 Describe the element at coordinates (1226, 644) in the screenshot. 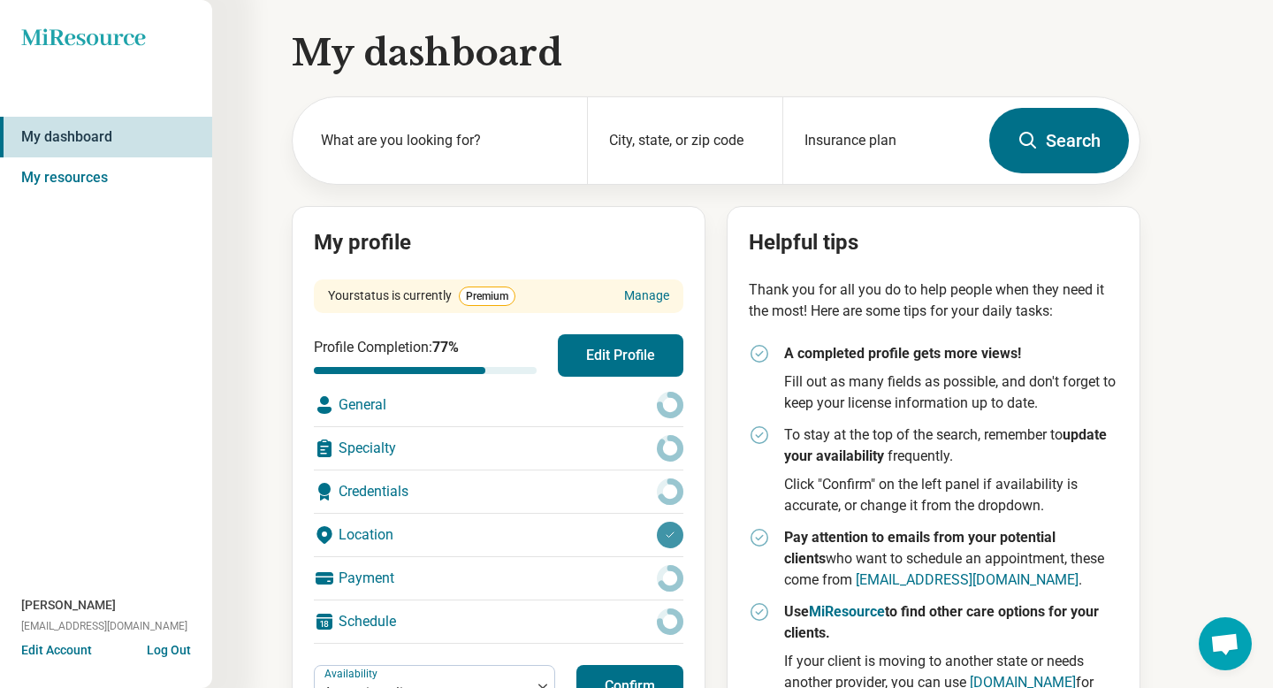

I see `div: Open chat` at that location.